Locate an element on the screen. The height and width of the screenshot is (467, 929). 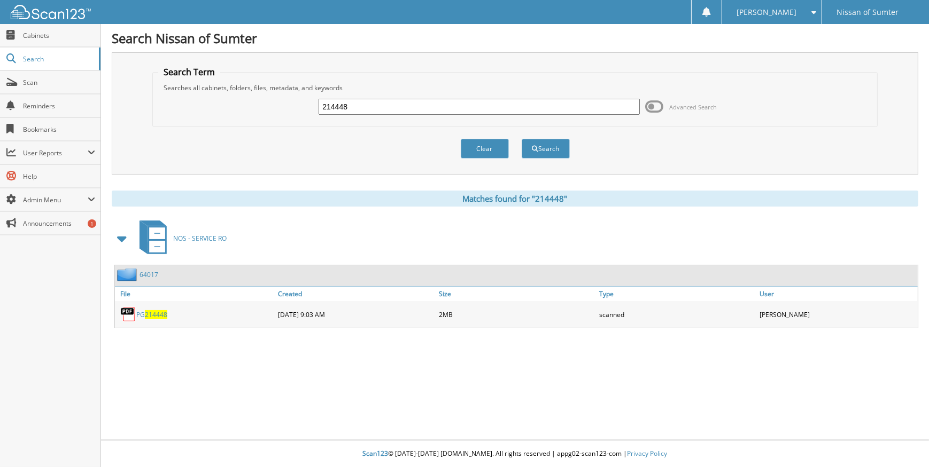
a: Privacy Policy is located at coordinates (647, 454).